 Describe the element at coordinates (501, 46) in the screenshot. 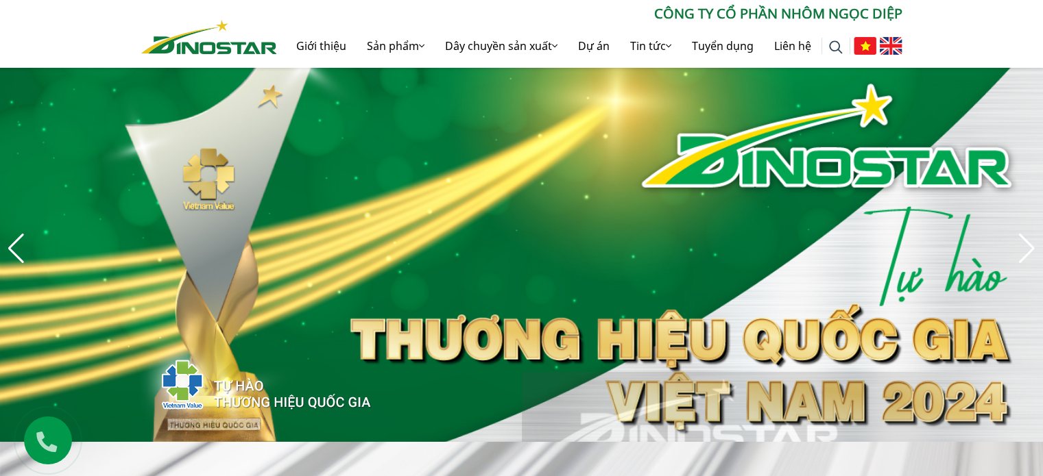

I see `a: Dây chuyền sản xuất` at that location.